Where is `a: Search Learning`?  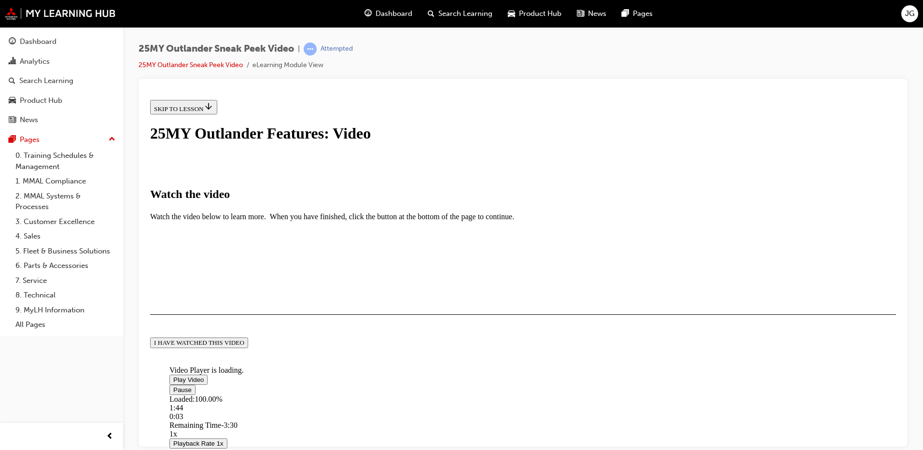
a: Search Learning is located at coordinates (61, 81).